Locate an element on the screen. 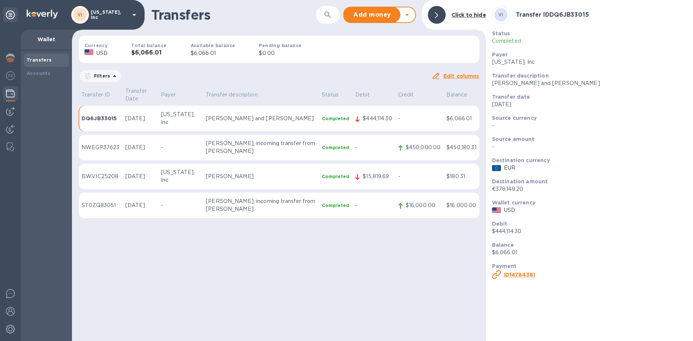 This screenshot has width=693, height=341. button: Add money is located at coordinates (372, 15).